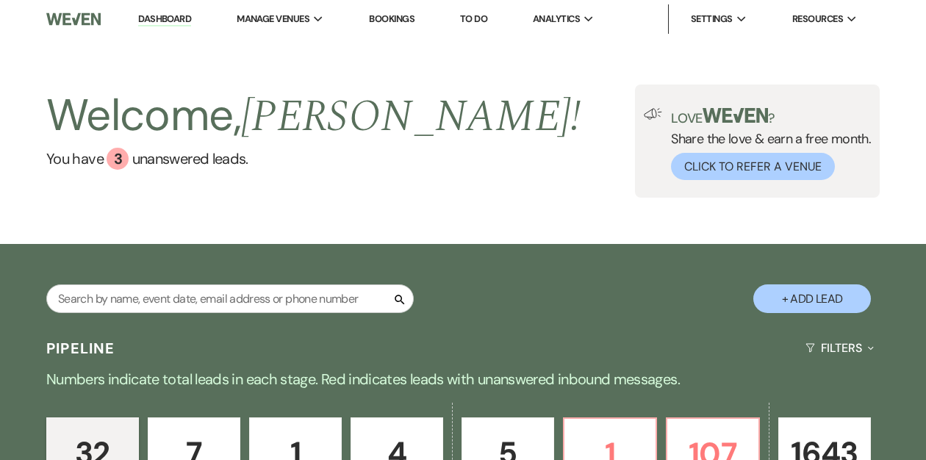 Image resolution: width=926 pixels, height=460 pixels. I want to click on button: Filters, so click(840, 348).